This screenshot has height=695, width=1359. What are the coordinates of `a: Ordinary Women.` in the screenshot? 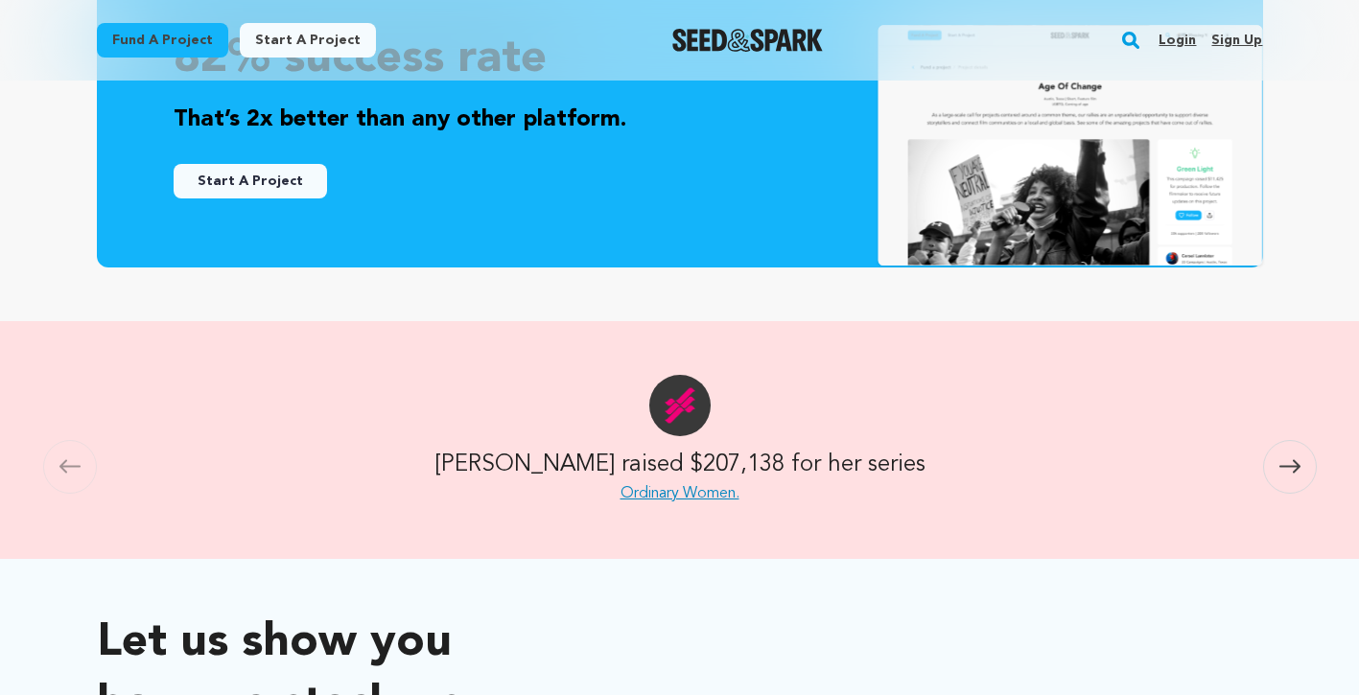 It's located at (680, 494).